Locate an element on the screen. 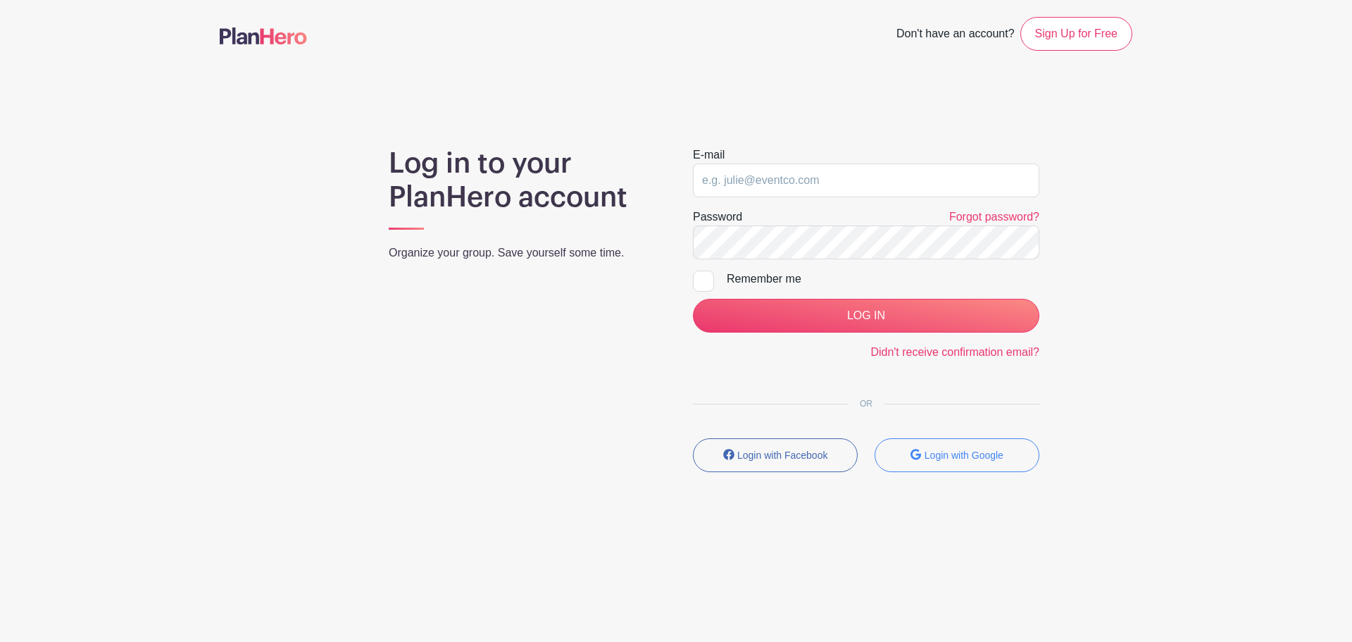 The image size is (1352, 642). small: Login with Facebook is located at coordinates (783, 455).